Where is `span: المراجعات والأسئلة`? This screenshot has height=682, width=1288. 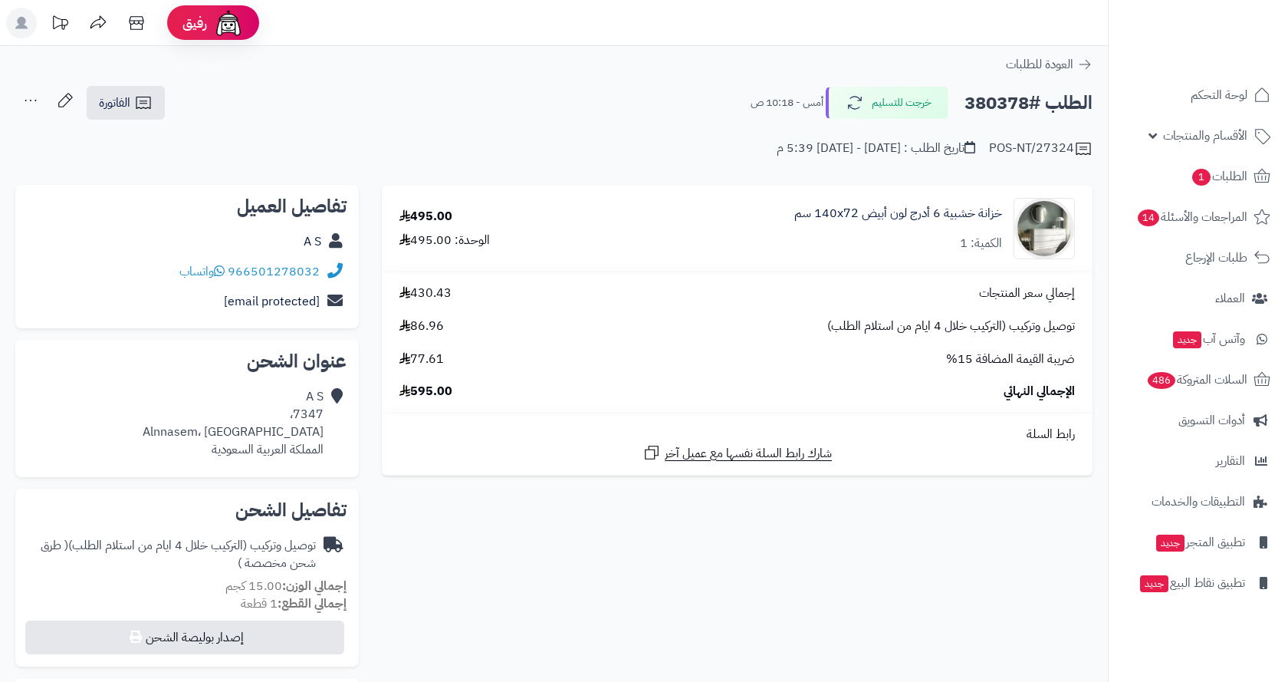
span: المراجعات والأسئلة is located at coordinates (1191, 217).